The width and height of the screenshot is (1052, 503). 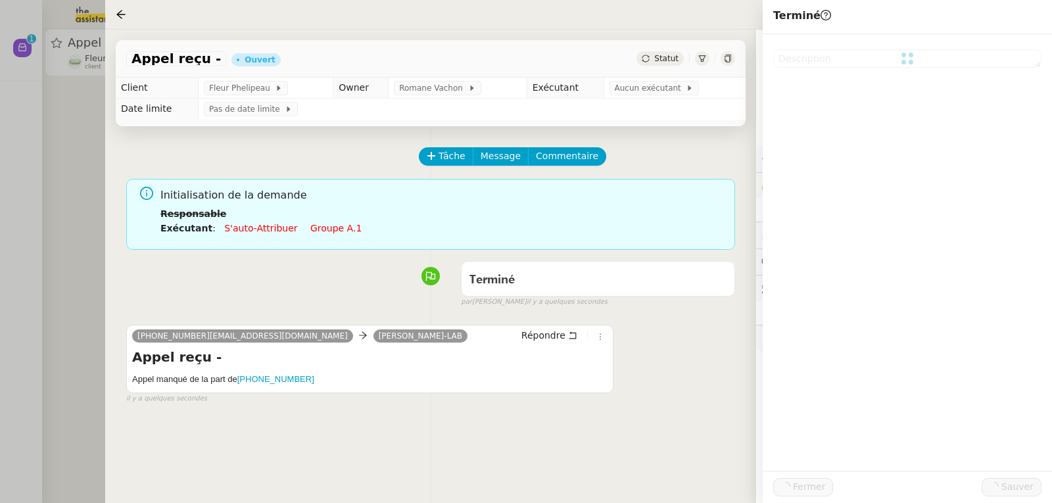 What do you see at coordinates (242, 88) in the screenshot?
I see `span: Fleur Phelipeau` at bounding box center [242, 88].